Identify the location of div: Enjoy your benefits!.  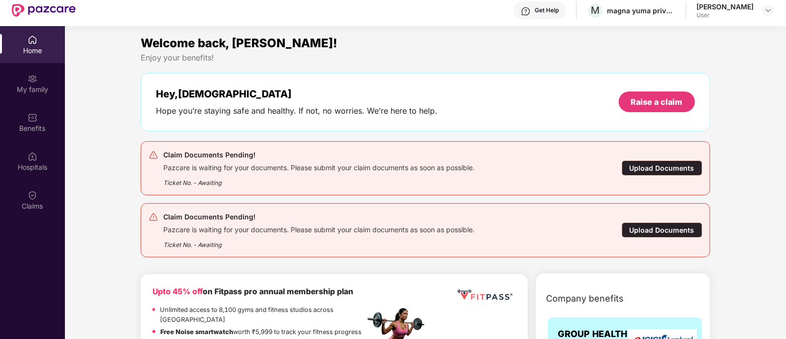
(425, 58).